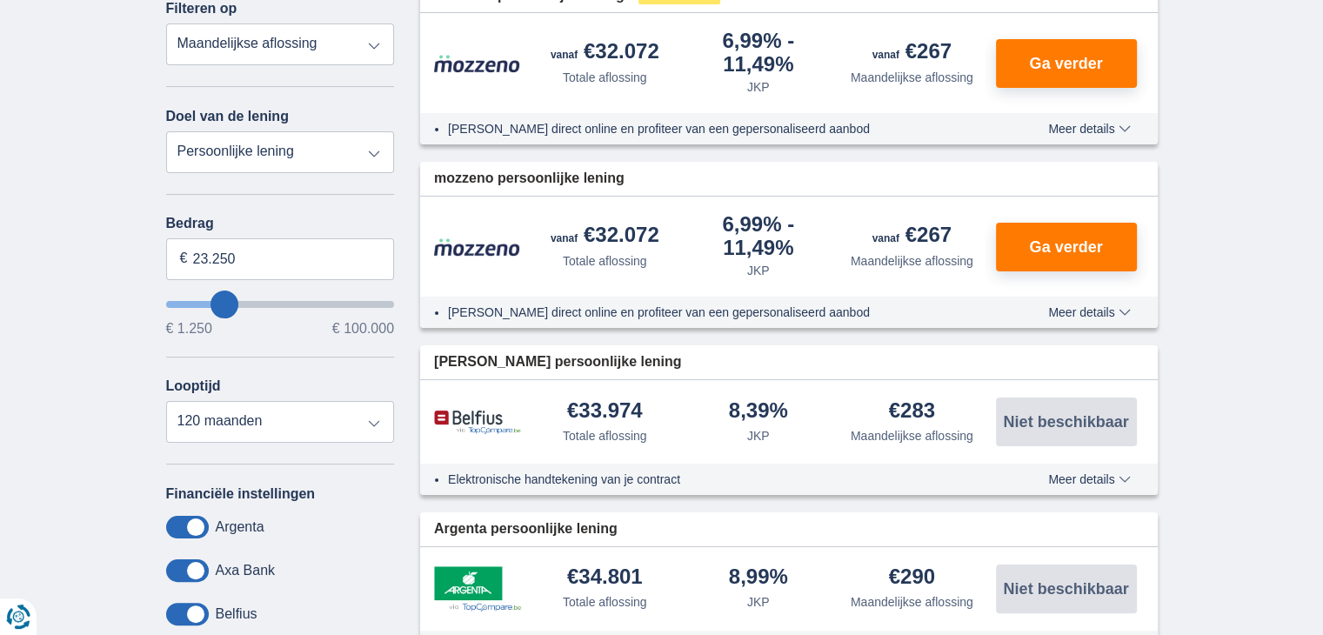 This screenshot has width=1323, height=635. I want to click on div: €33.974, so click(605, 411).